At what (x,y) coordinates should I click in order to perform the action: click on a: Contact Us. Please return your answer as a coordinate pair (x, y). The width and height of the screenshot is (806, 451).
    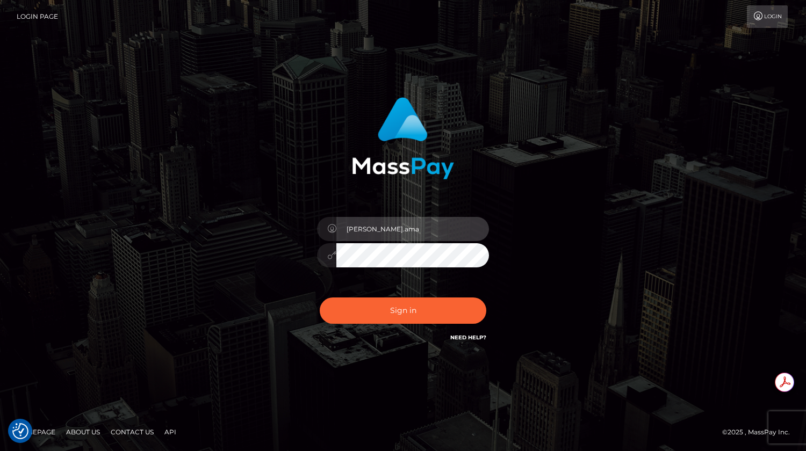
    Looking at the image, I should click on (132, 432).